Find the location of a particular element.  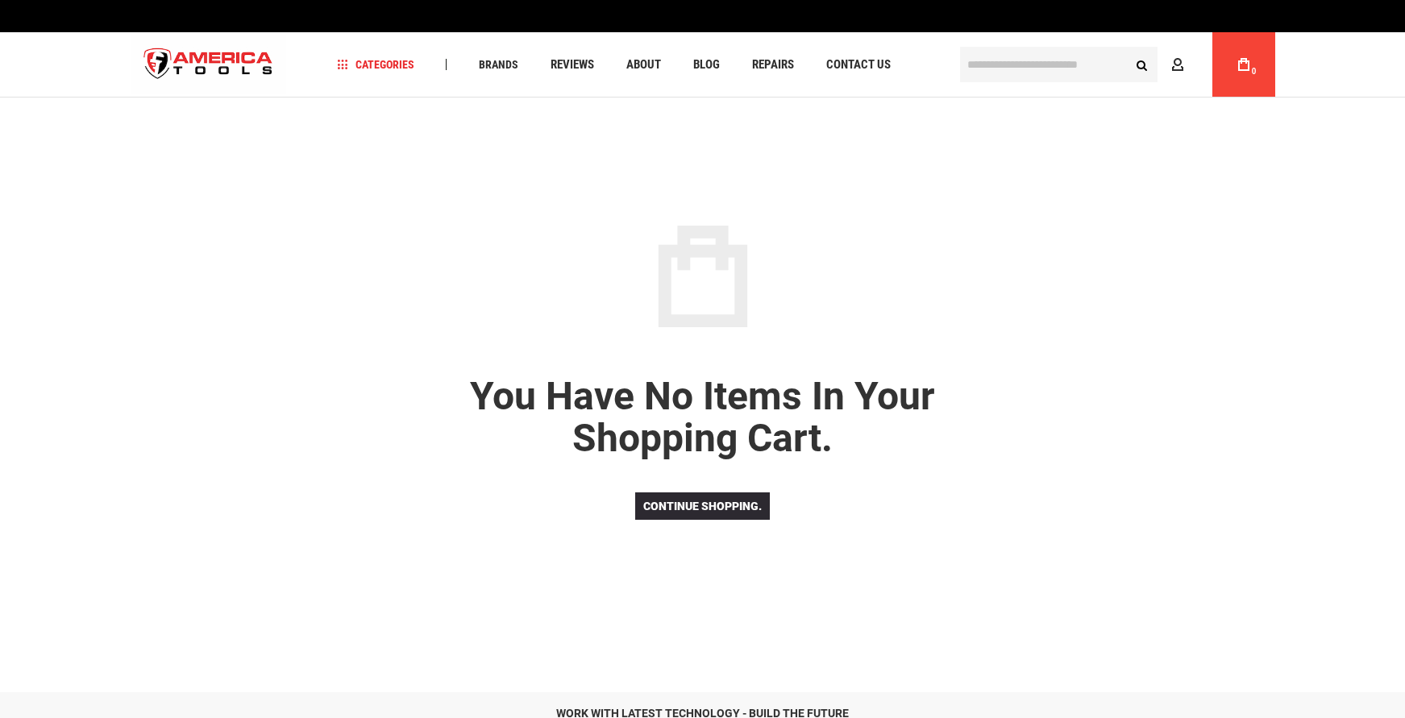

a: Repairs is located at coordinates (773, 64).